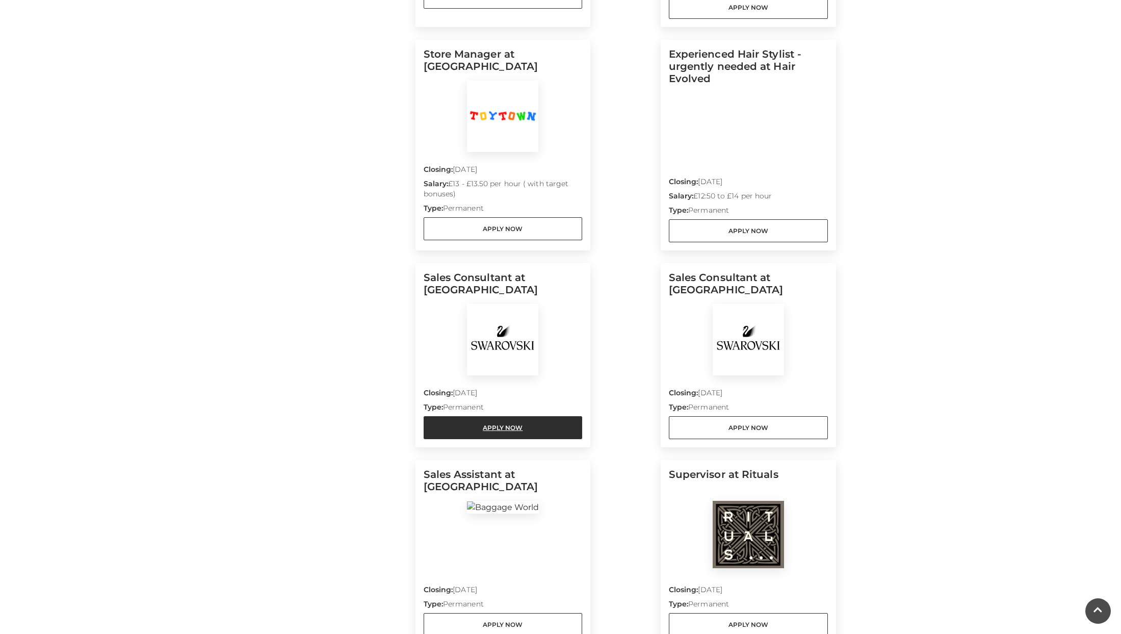 Image resolution: width=1121 pixels, height=634 pixels. I want to click on p: £13 - £13.50 per hour ( with target bonuses), so click(503, 191).